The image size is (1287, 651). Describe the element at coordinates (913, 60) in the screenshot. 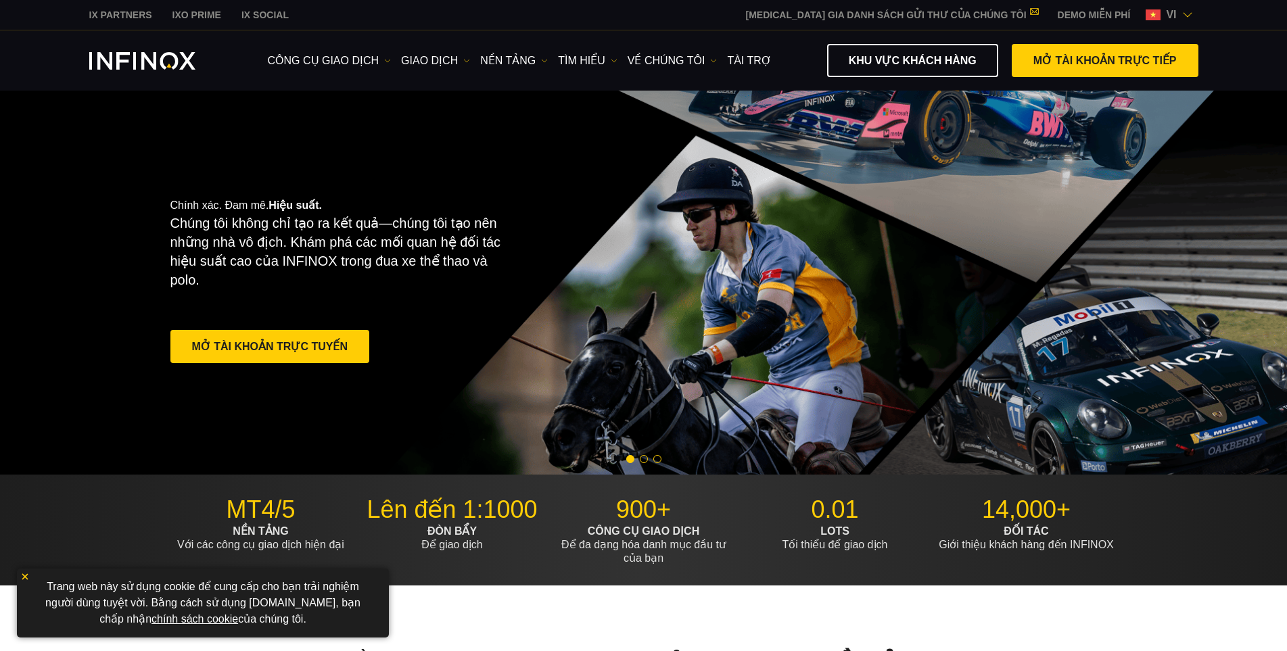

I see `a: KHU VỰC KHÁCH HÀNG` at that location.